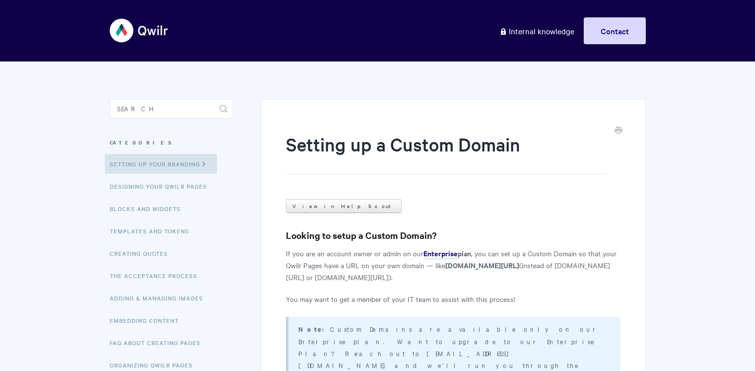 This screenshot has width=755, height=371. Describe the element at coordinates (440, 254) in the screenshot. I see `a: Enterprise` at that location.